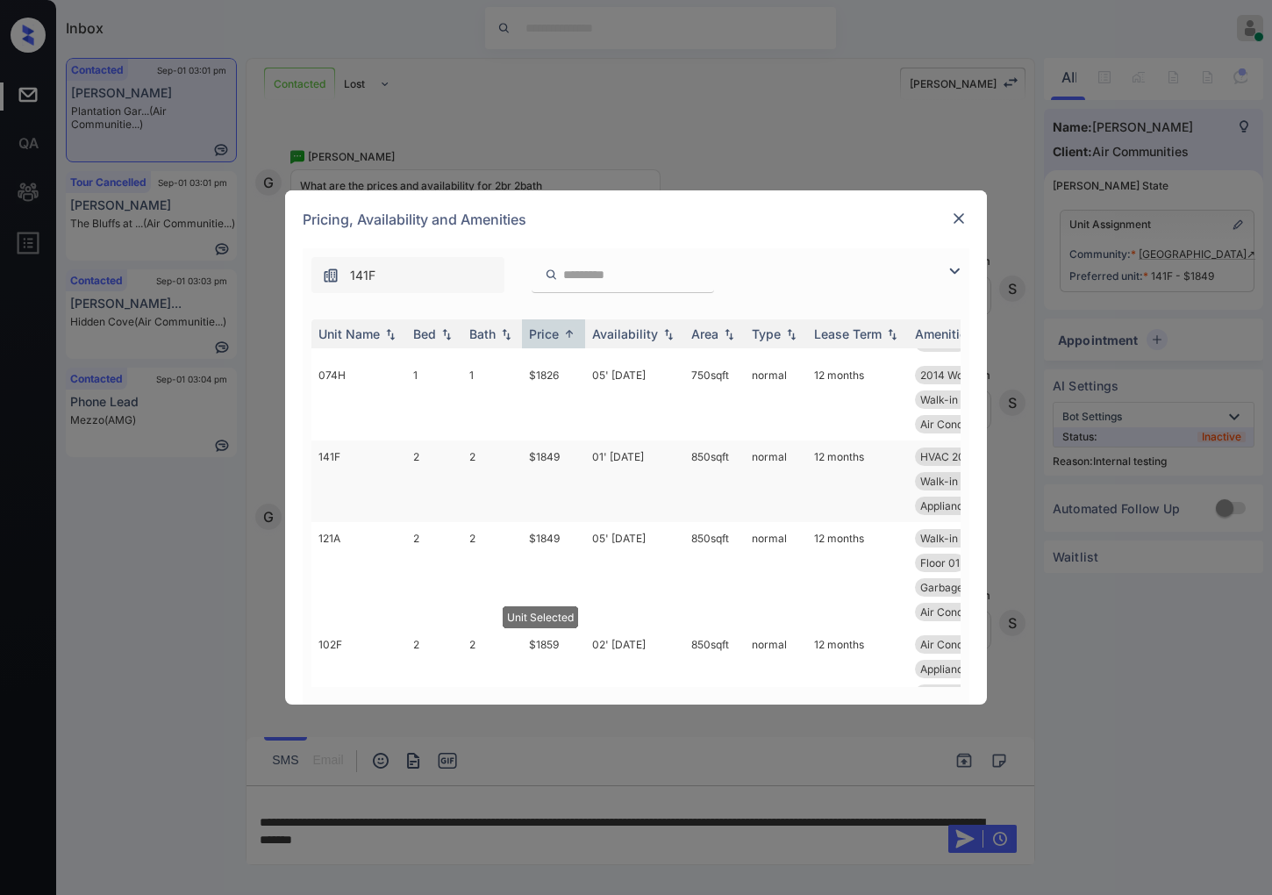 The image size is (1272, 895). Describe the element at coordinates (625, 333) in the screenshot. I see `div: Availability` at that location.